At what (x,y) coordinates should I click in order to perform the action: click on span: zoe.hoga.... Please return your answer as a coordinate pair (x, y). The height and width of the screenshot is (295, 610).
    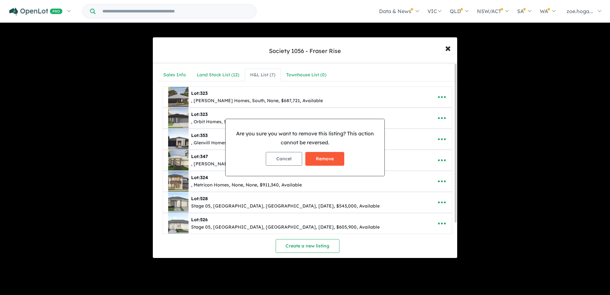
    Looking at the image, I should click on (580, 11).